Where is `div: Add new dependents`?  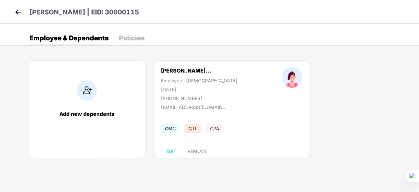 div: Add new dependents is located at coordinates (87, 114).